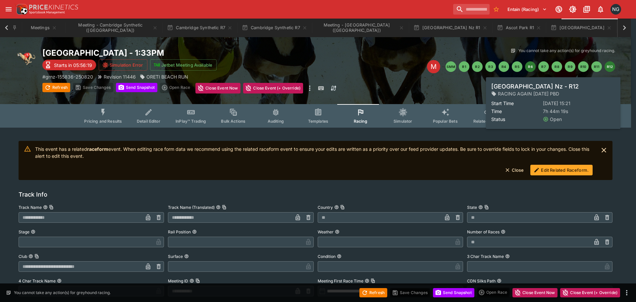 The height and width of the screenshot is (302, 636). What do you see at coordinates (120, 77) in the screenshot?
I see `p: Revision 11446` at bounding box center [120, 77].